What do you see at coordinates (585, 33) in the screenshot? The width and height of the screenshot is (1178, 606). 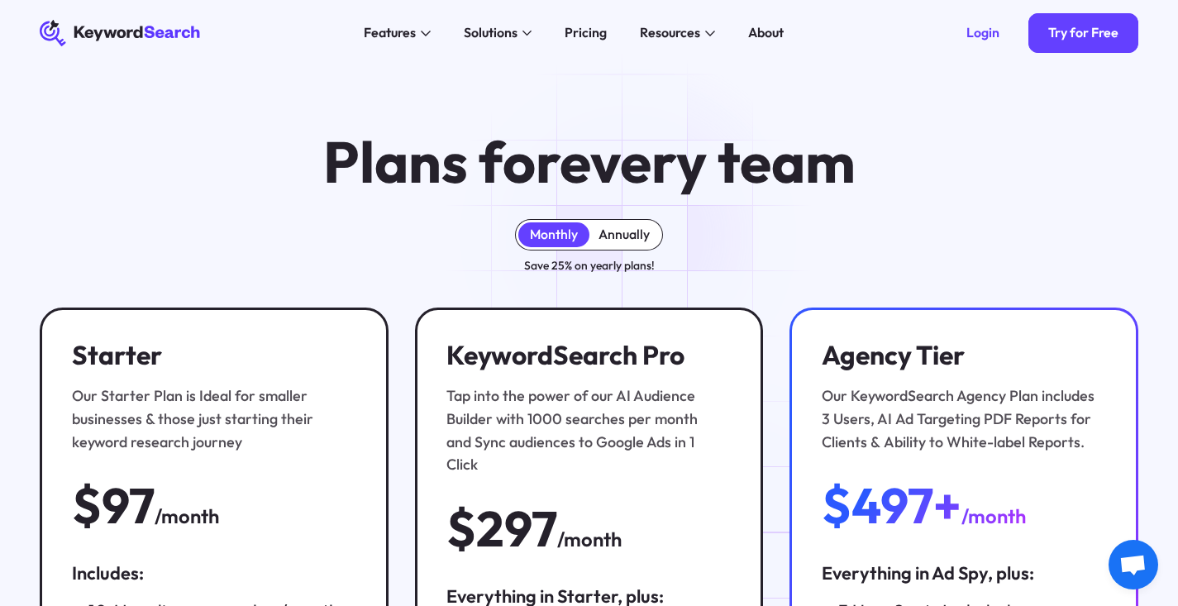 I see `div: Pricing` at bounding box center [585, 33].